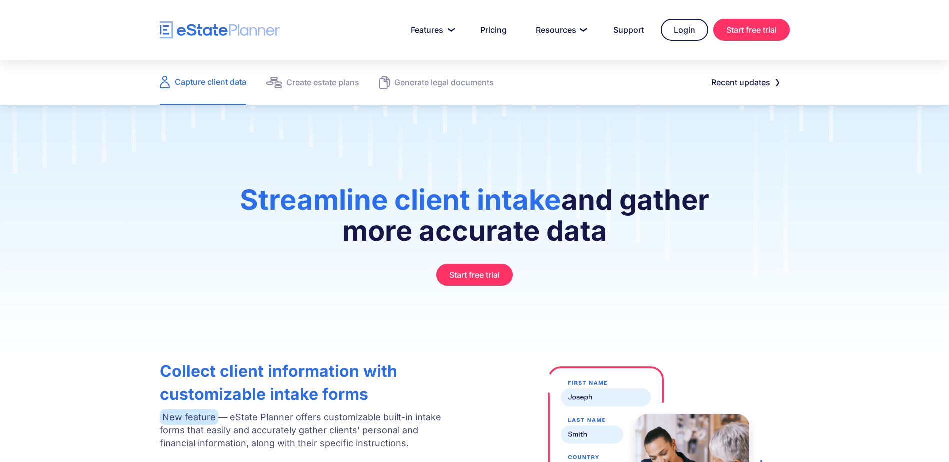 Image resolution: width=949 pixels, height=462 pixels. Describe the element at coordinates (628, 30) in the screenshot. I see `a: Support` at that location.